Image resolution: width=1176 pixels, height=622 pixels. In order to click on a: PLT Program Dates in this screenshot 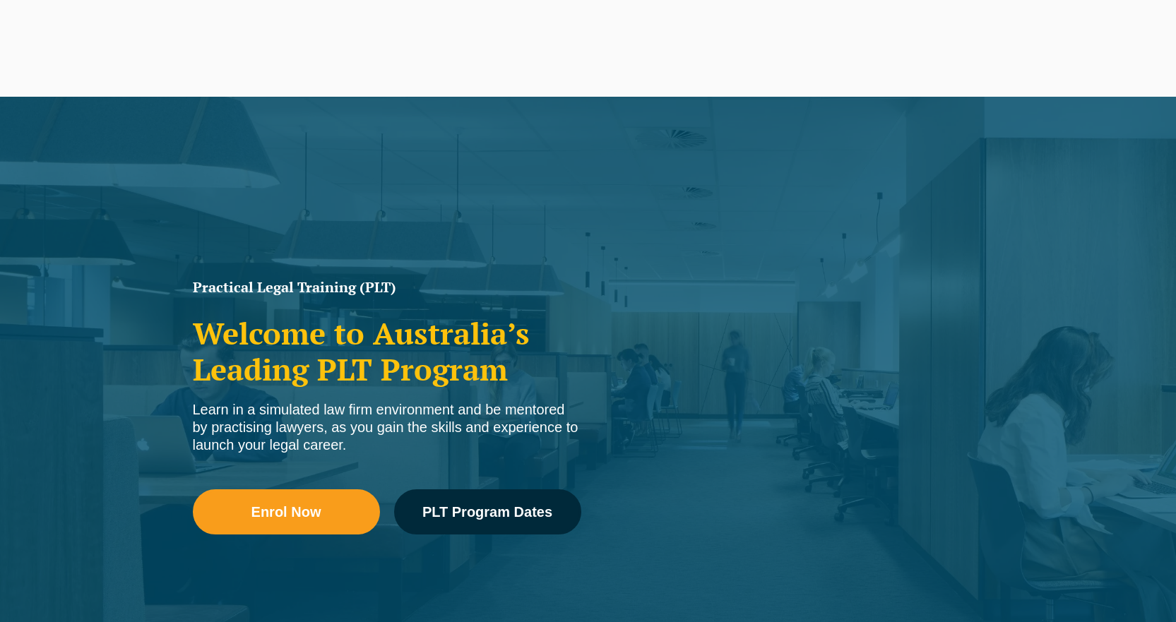, I will do `click(487, 512)`.